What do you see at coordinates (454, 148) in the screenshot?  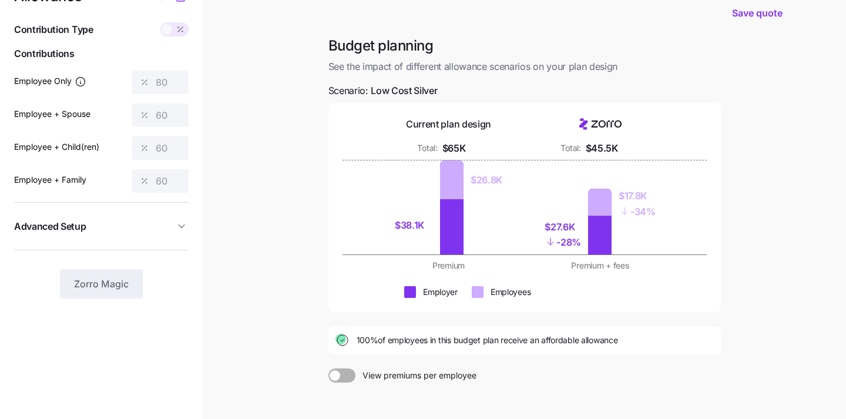 I see `div: $65K` at bounding box center [454, 148].